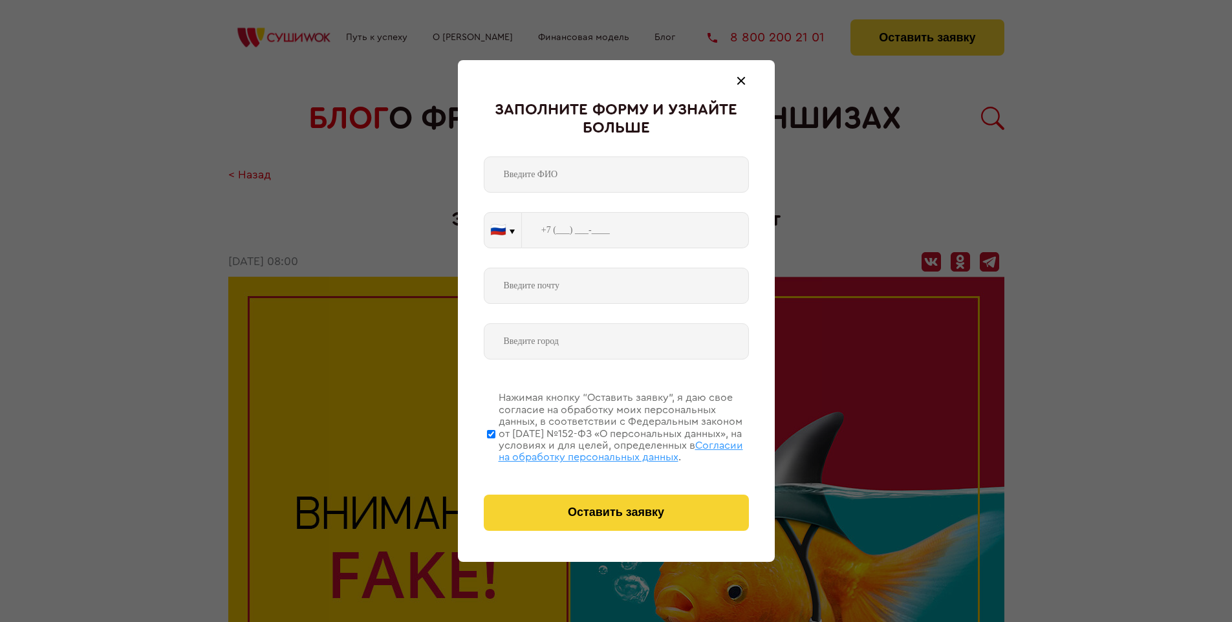  Describe the element at coordinates (616, 342) in the screenshot. I see `input: Введите город` at that location.